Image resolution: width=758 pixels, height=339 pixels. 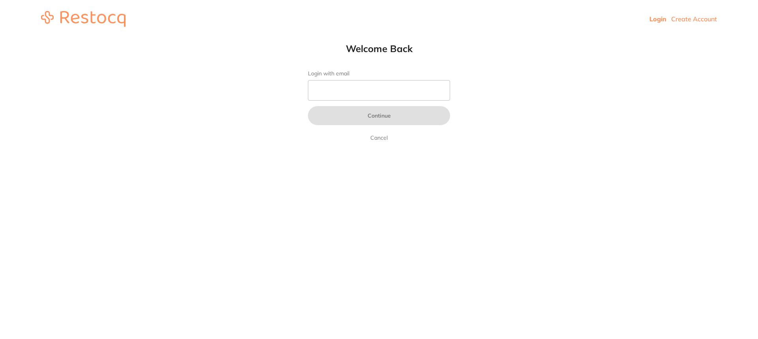 I want to click on label: Login with email, so click(x=379, y=73).